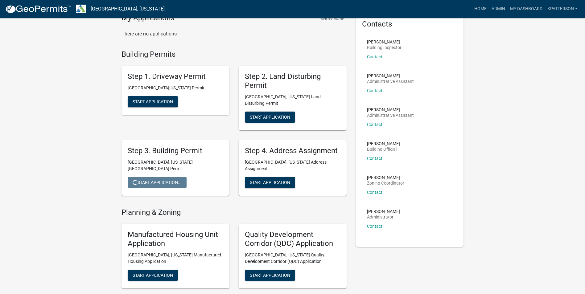 Image resolution: width=585 pixels, height=294 pixels. What do you see at coordinates (383, 149) in the screenshot?
I see `p: Building Official` at bounding box center [383, 149].